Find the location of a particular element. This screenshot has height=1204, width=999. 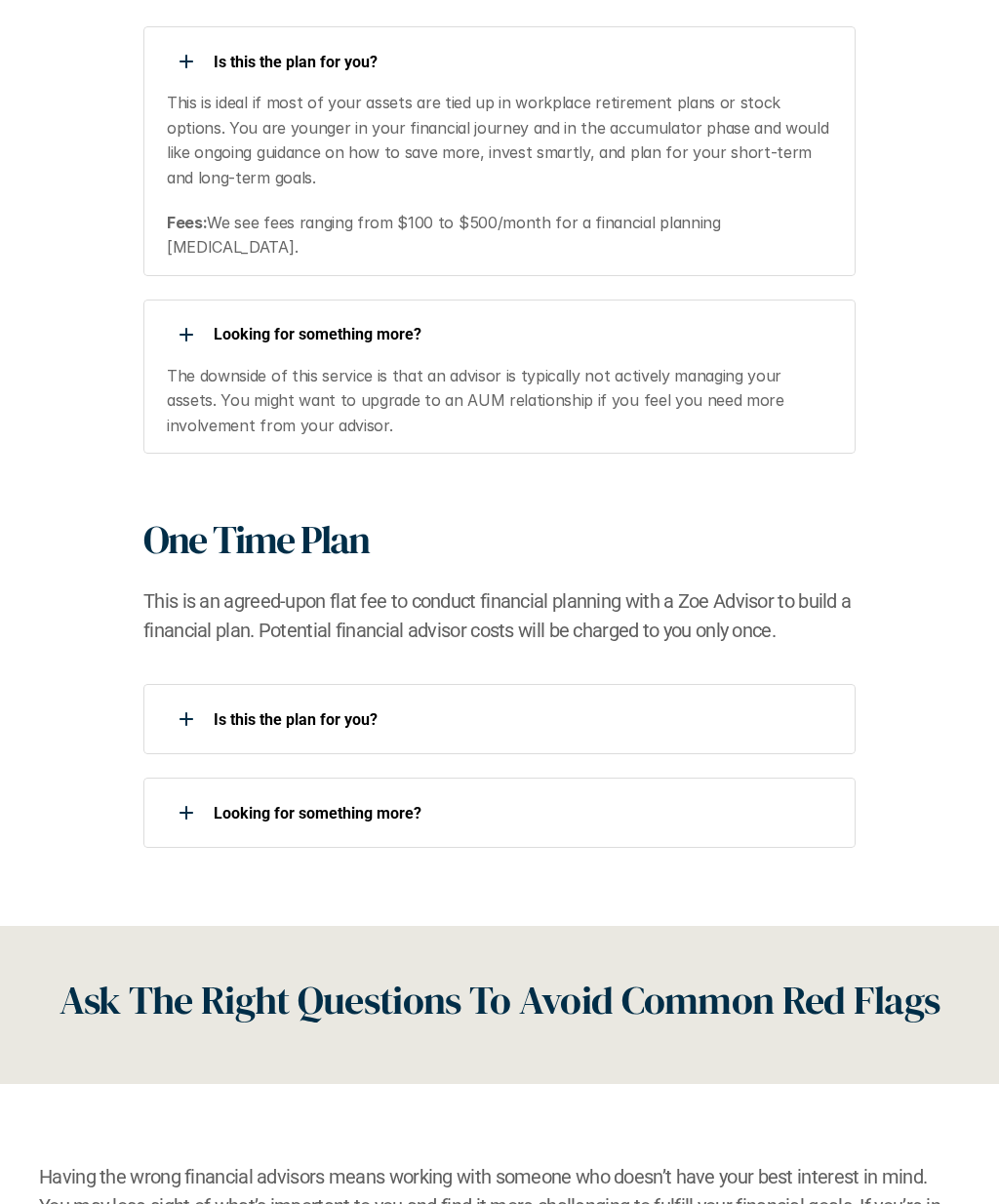

h1: One Time Plan is located at coordinates (255, 540).